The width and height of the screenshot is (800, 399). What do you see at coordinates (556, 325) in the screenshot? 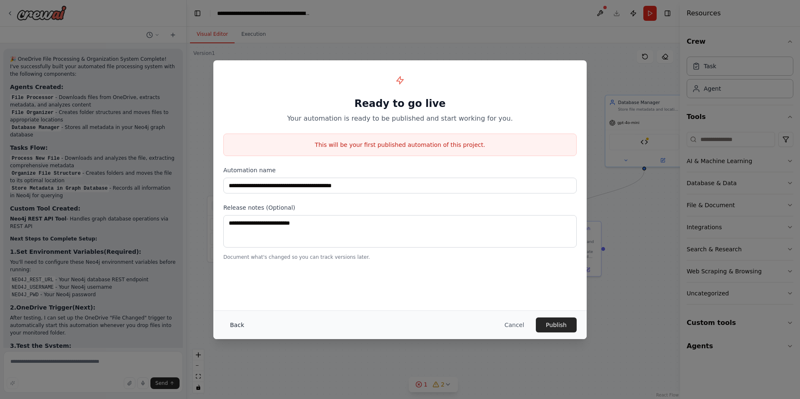
I see `button: Publish` at bounding box center [556, 325].